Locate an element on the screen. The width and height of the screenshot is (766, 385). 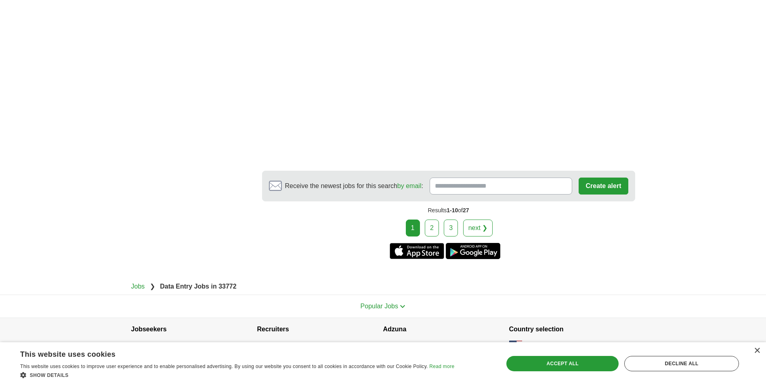
button: Create alert is located at coordinates (603, 186).